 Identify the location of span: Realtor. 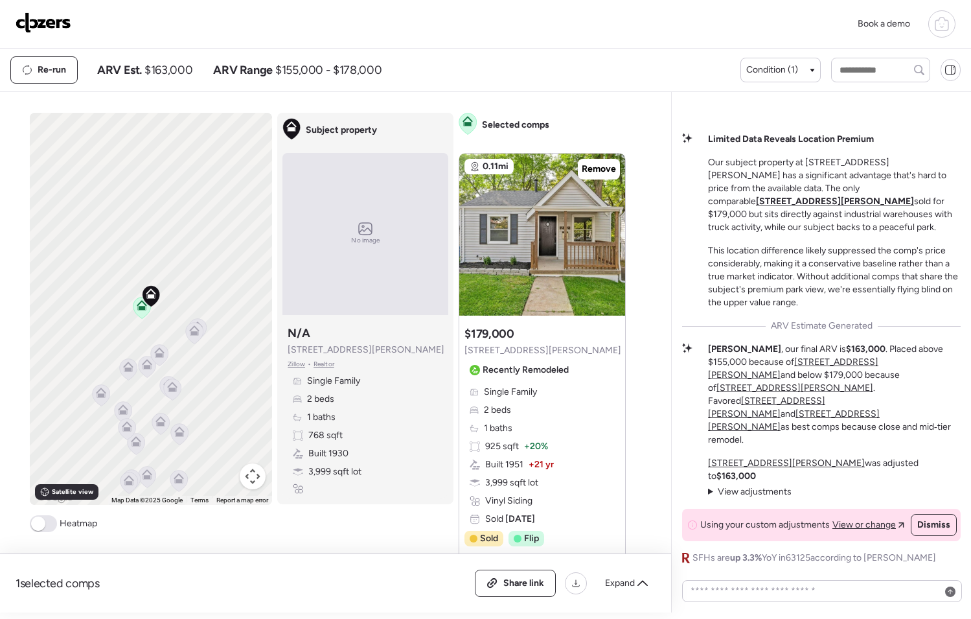
(324, 364).